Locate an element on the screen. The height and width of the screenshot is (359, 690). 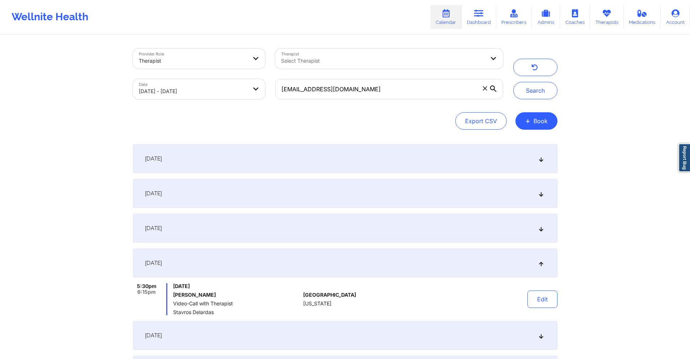
a: Dashboard is located at coordinates (479, 17).